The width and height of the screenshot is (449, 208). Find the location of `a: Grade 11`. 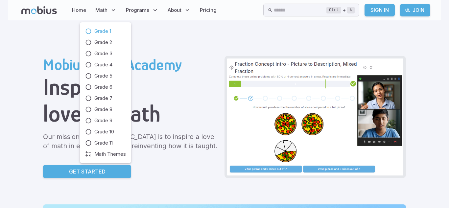

a: Grade 11 is located at coordinates (105, 143).